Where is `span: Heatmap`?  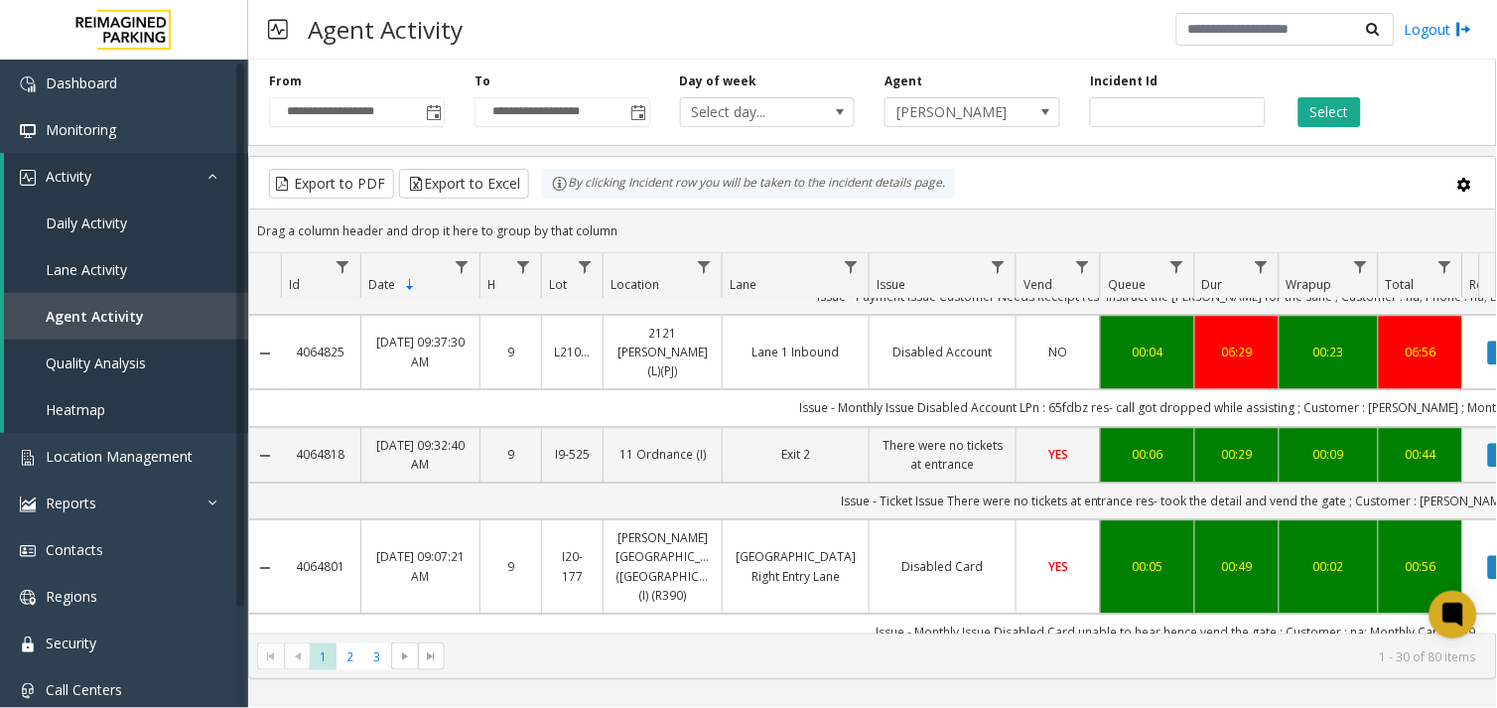
span: Heatmap is located at coordinates (75, 409).